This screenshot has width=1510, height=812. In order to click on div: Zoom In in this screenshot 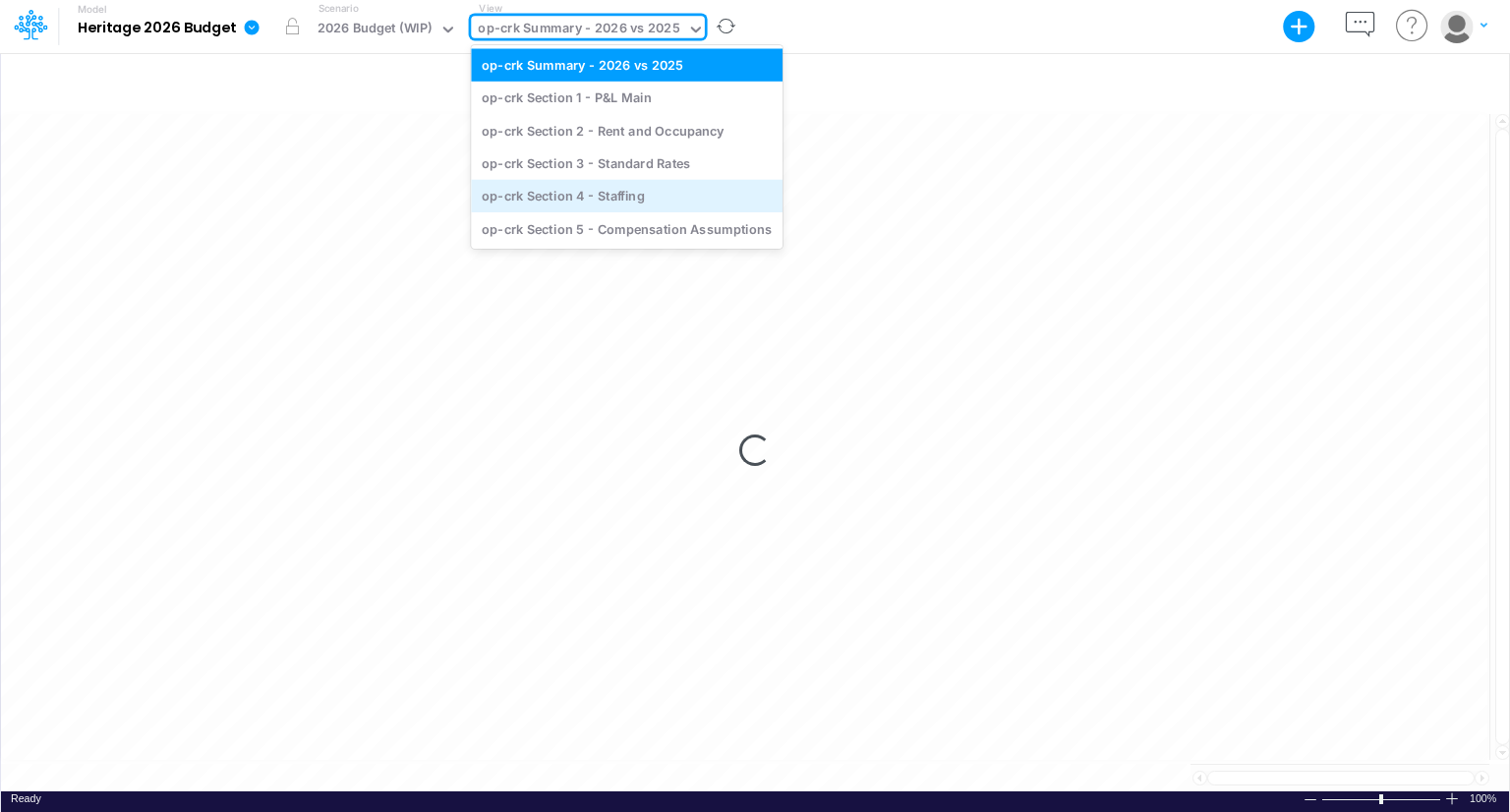, I will do `click(1452, 798)`.